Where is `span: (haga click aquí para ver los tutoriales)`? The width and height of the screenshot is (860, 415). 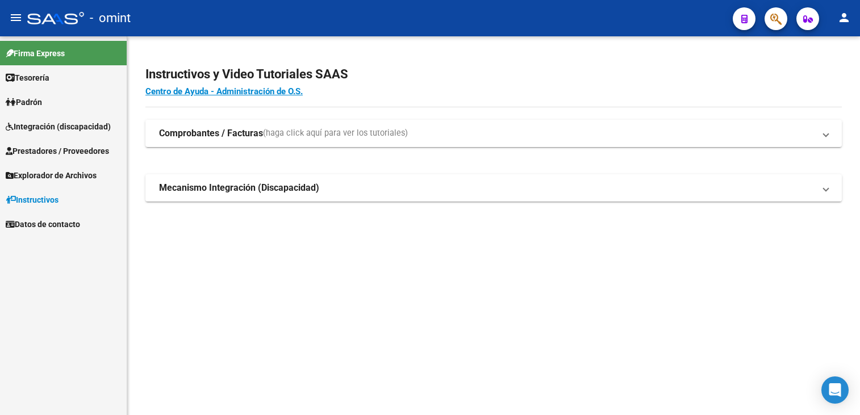 span: (haga click aquí para ver los tutoriales) is located at coordinates (335, 134).